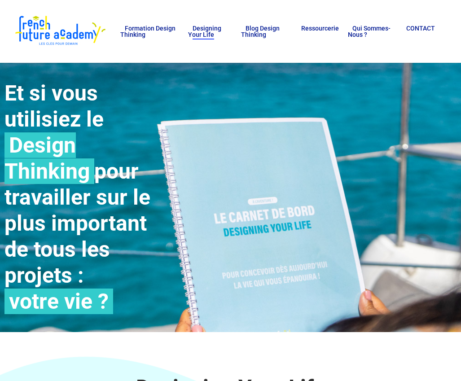 This screenshot has width=461, height=381. Describe the element at coordinates (210, 31) in the screenshot. I see `a: Designing Your Life` at that location.